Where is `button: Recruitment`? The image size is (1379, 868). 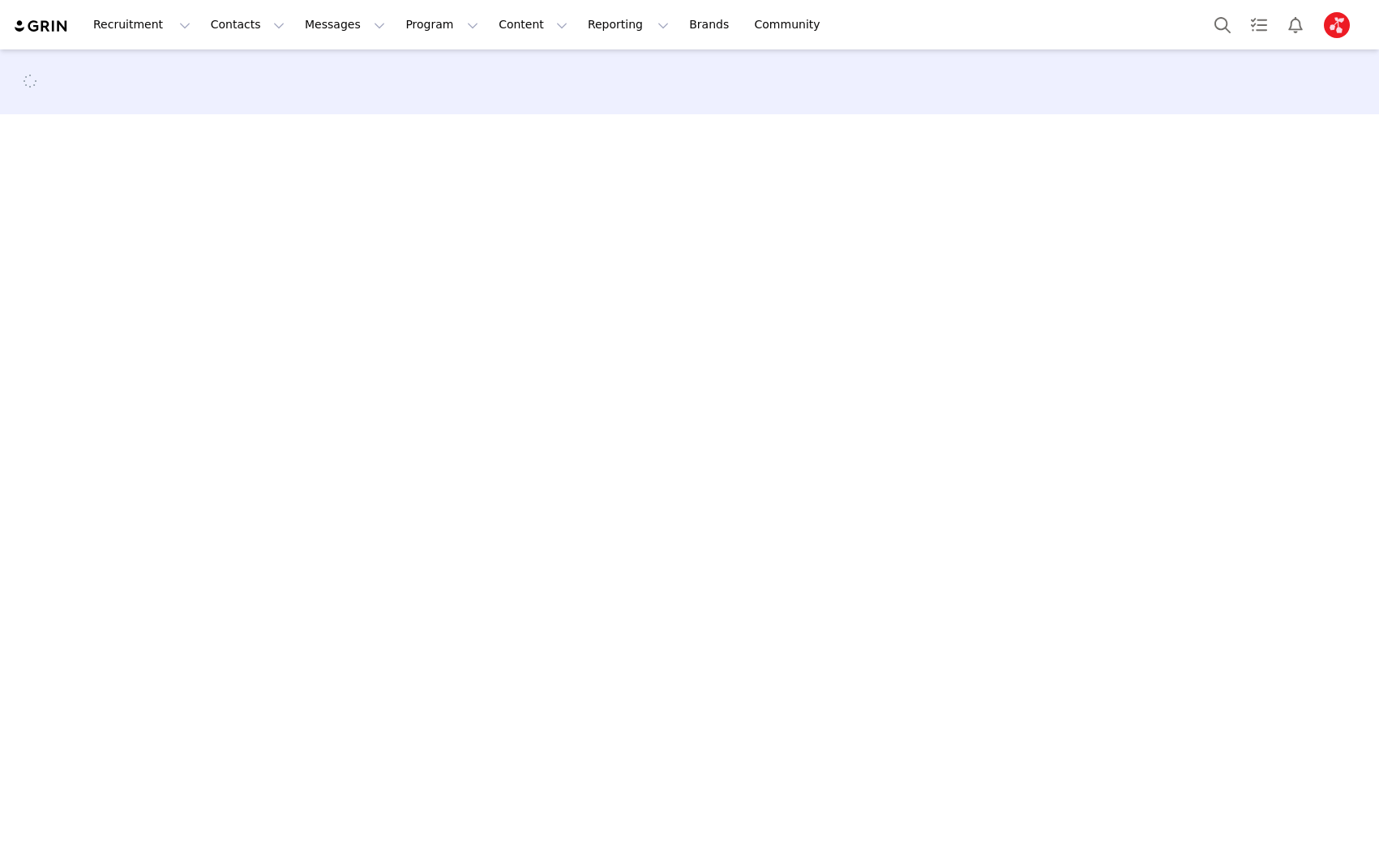 button: Recruitment is located at coordinates (142, 25).